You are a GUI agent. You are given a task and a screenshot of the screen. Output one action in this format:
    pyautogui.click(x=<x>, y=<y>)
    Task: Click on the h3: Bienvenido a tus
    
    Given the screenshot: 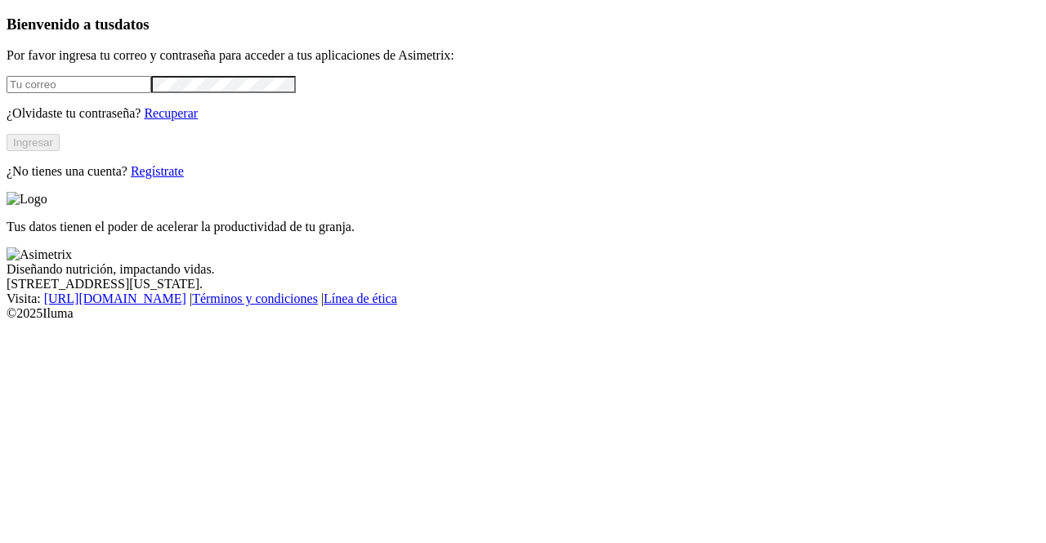 What is the action you would take?
    pyautogui.click(x=523, y=25)
    